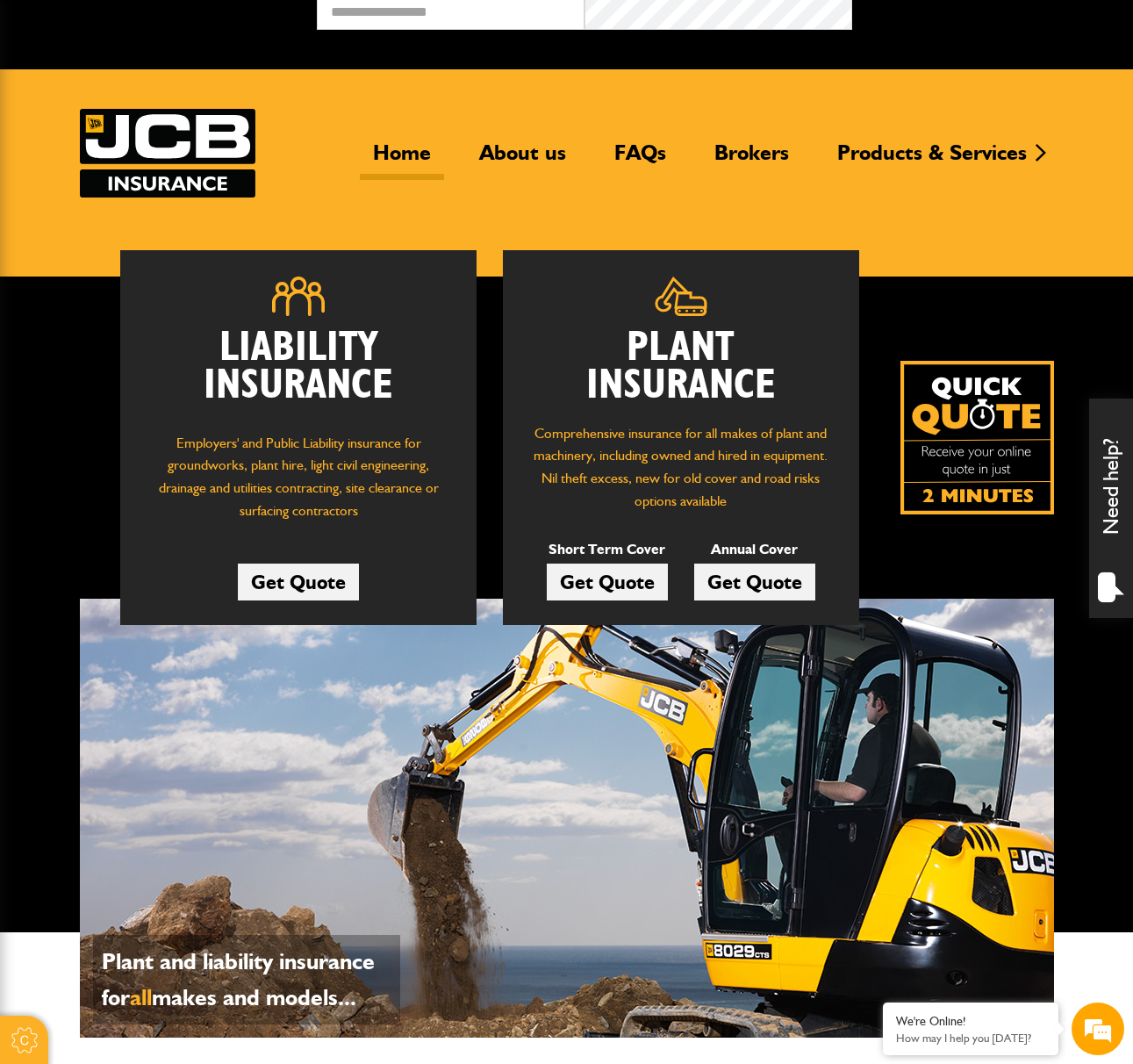  I want to click on a: Get your insurance quote isn just 2-minutes, so click(977, 437).